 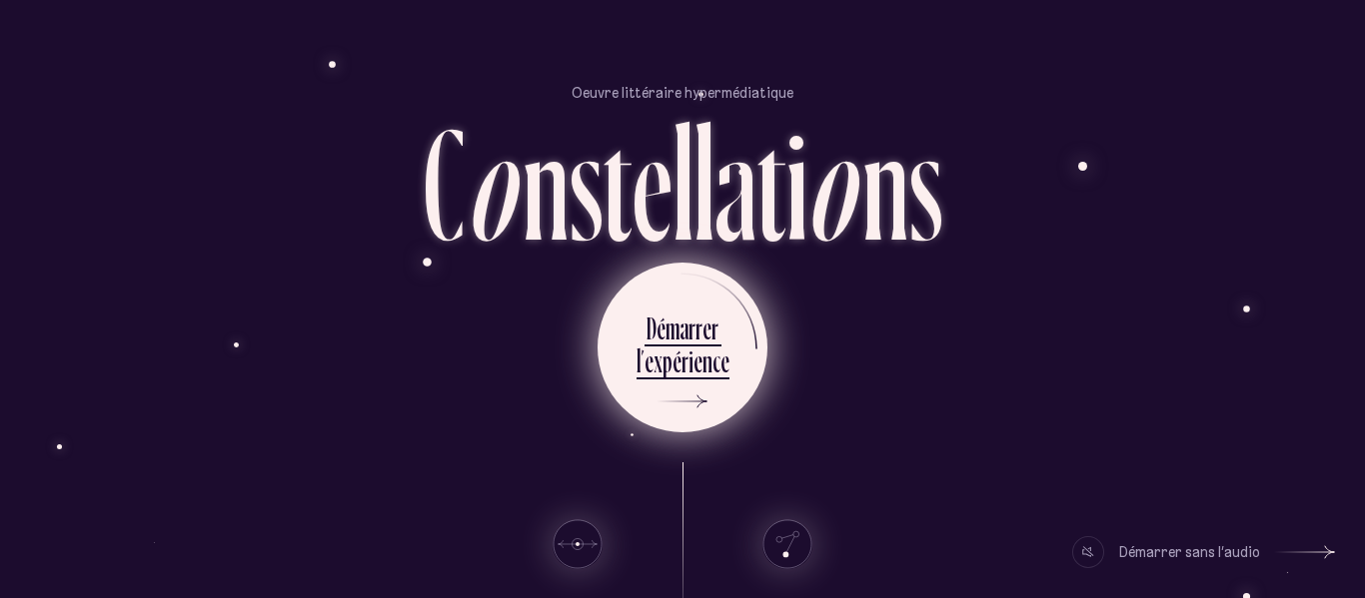 I want to click on div: c, so click(x=716, y=361).